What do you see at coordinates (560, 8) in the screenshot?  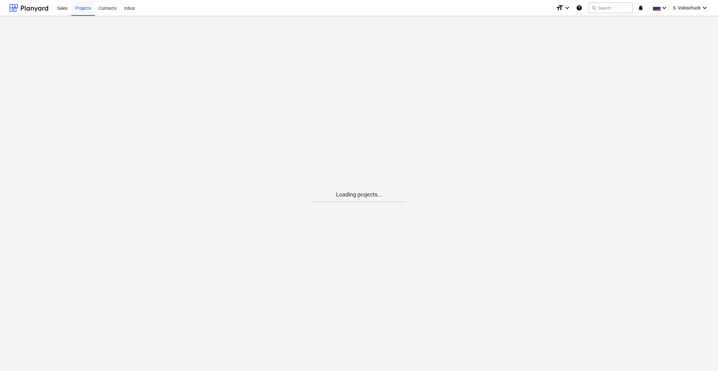 I see `i: format_size` at bounding box center [560, 8].